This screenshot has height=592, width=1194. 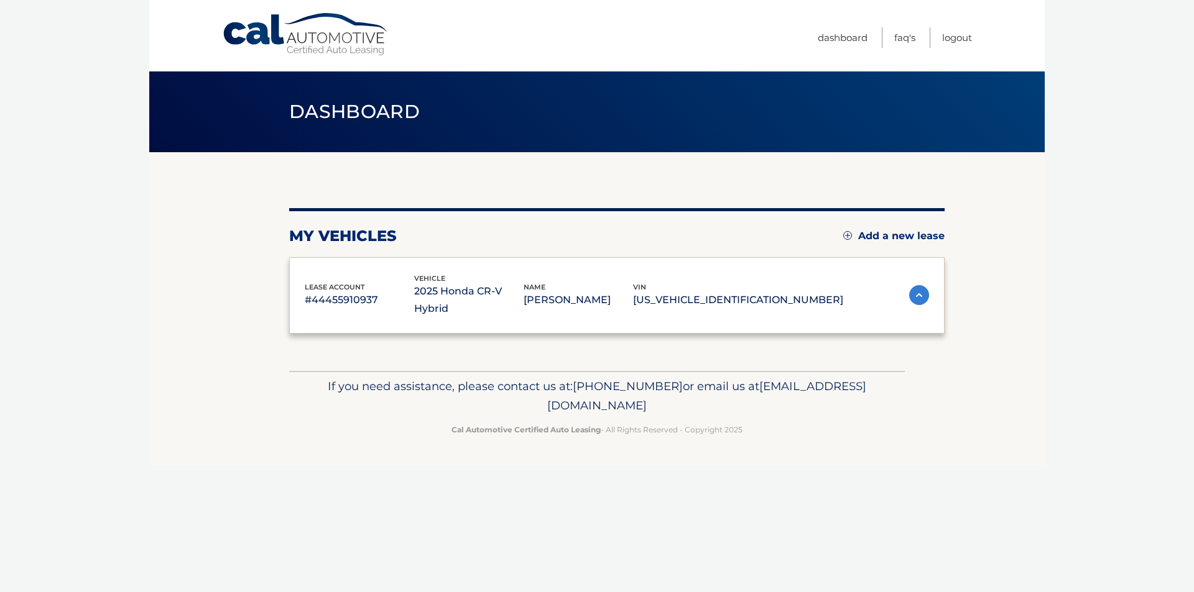 What do you see at coordinates (847, 236) in the screenshot?
I see `img: add.svg` at bounding box center [847, 236].